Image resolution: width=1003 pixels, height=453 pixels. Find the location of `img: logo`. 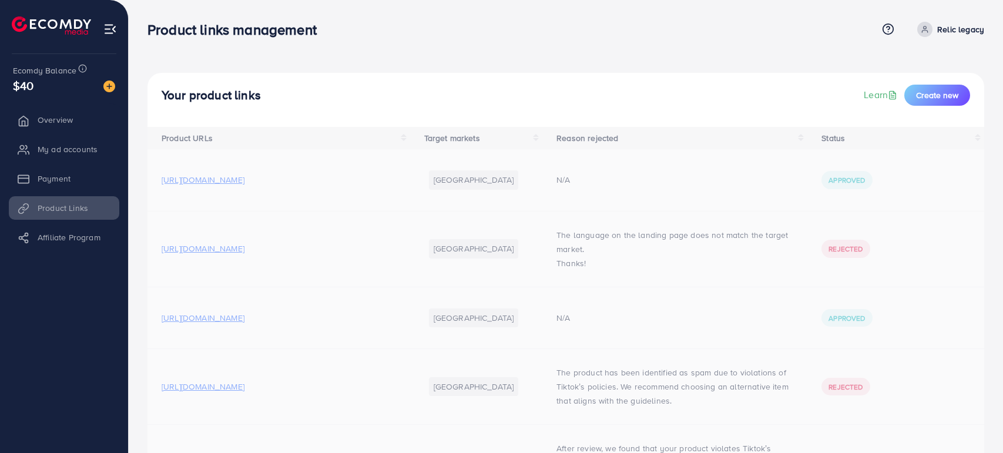

img: logo is located at coordinates (51, 25).